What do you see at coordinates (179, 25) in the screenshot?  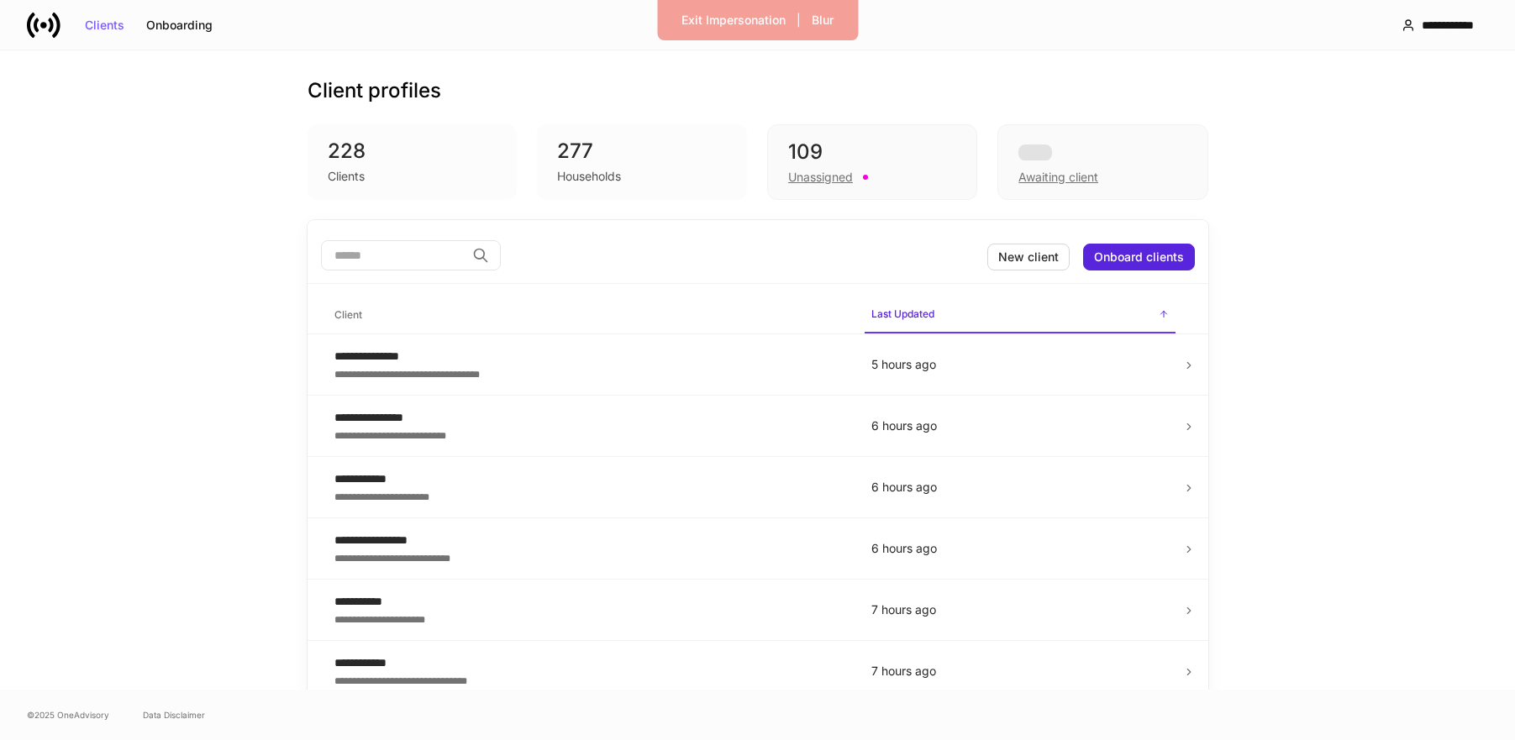 I see `button: Onboarding` at bounding box center [179, 25].